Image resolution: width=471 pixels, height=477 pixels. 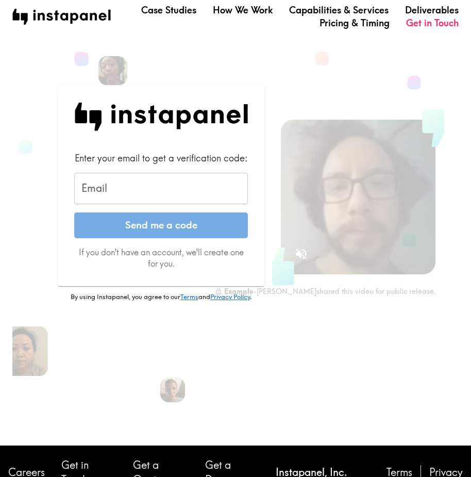 I want to click on img: Instapanel, so click(x=161, y=116).